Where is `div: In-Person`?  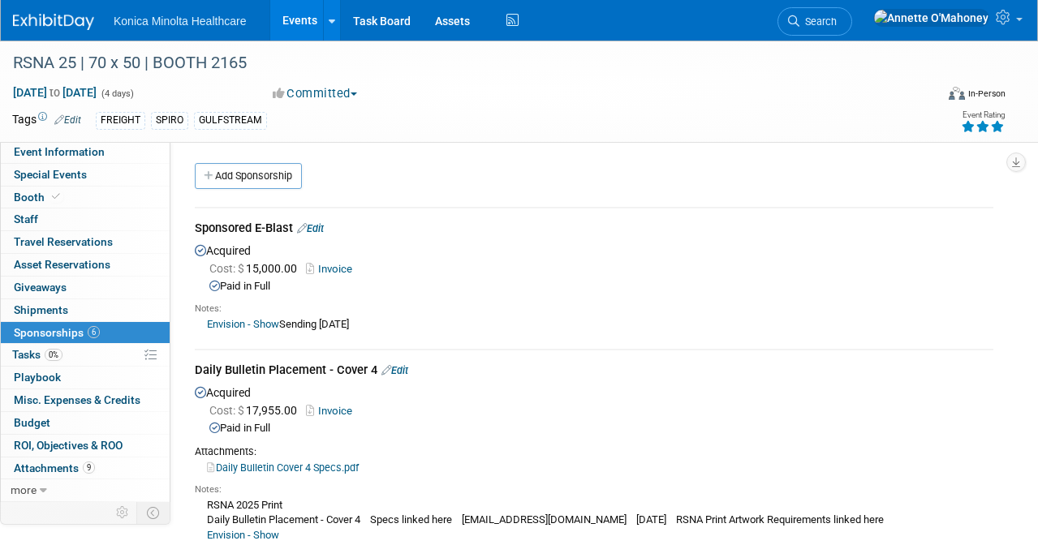
div: In-Person is located at coordinates (986, 93).